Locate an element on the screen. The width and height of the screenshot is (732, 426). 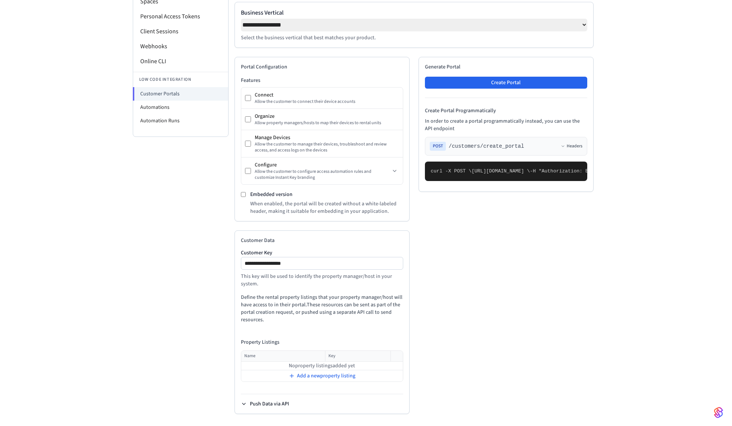
div: Allow the customer to manage their devices, troubleshoot and review access, and access logs on th... is located at coordinates (327, 147).